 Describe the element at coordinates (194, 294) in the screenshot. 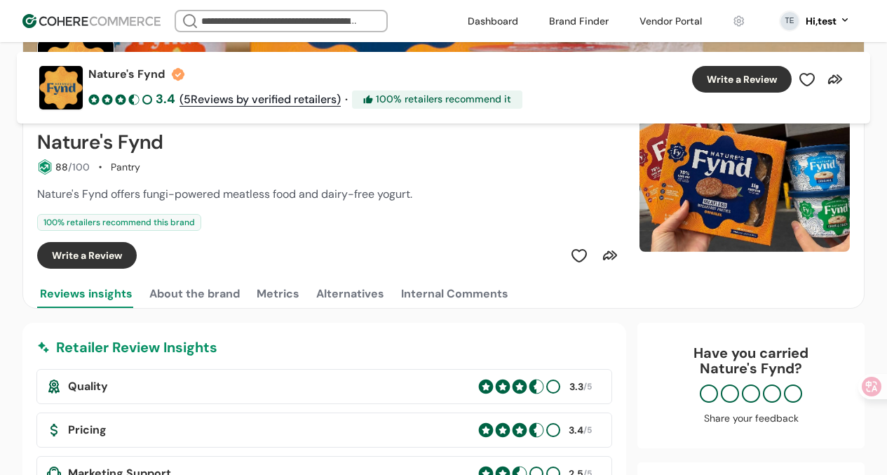

I see `button: About the brand` at that location.